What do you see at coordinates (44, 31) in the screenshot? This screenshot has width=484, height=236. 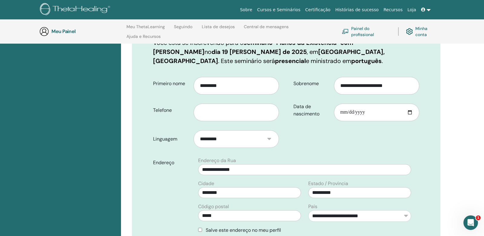 I see `img: generic-user-icon.jpg` at bounding box center [44, 31].